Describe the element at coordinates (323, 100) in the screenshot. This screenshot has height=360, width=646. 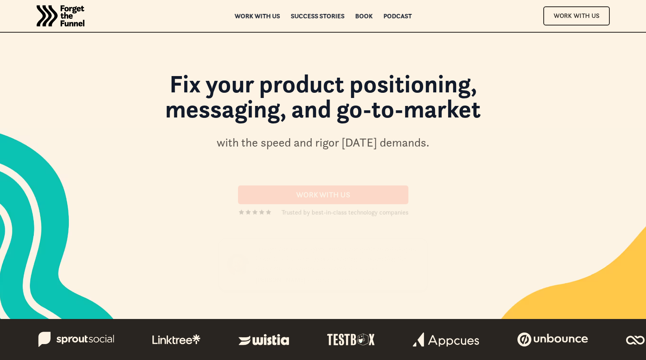
I see `h1: Fix your product positioning, messaging, and go-to-market` at that location.